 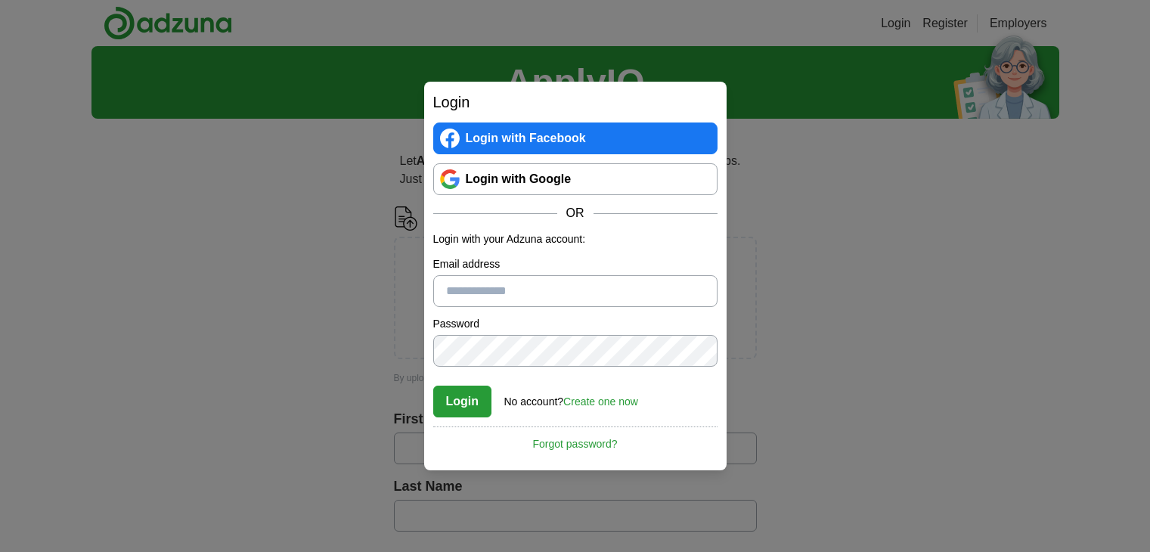 What do you see at coordinates (576, 324) in the screenshot?
I see `label: Password` at bounding box center [576, 324].